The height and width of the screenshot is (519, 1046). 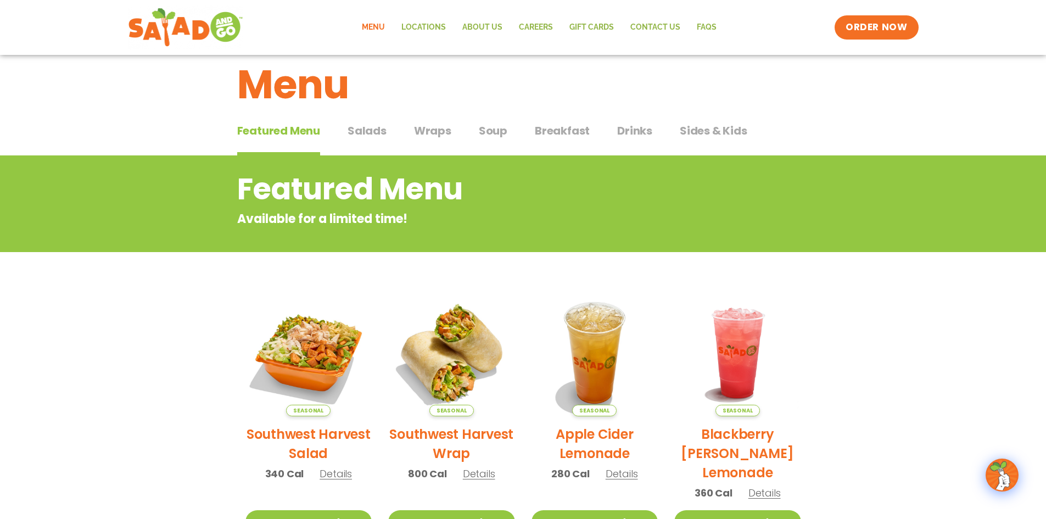 I want to click on img: Product photo for Southwest Harvest Wrap, so click(x=452, y=353).